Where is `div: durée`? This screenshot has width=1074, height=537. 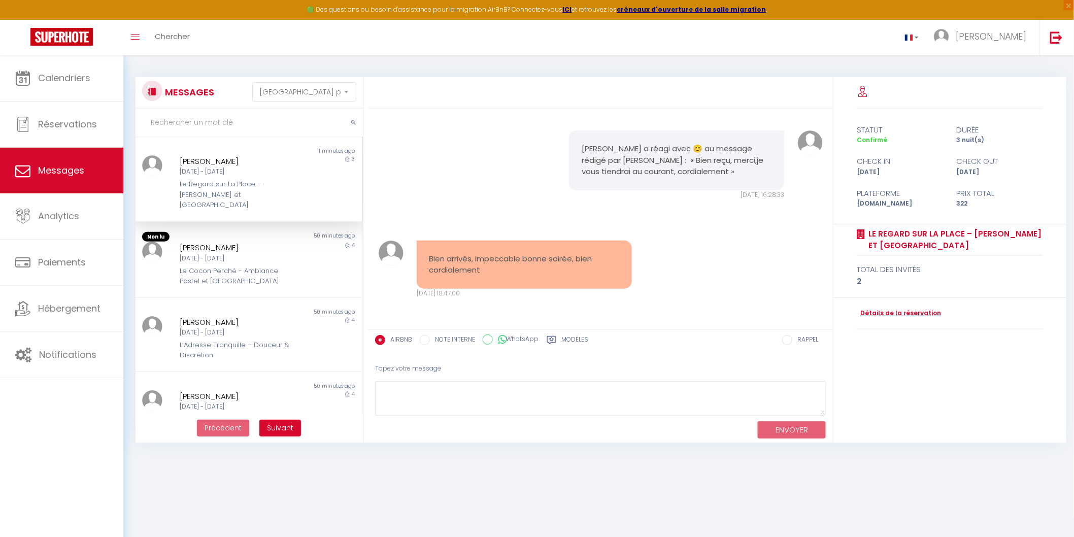
div: durée is located at coordinates (1000, 130).